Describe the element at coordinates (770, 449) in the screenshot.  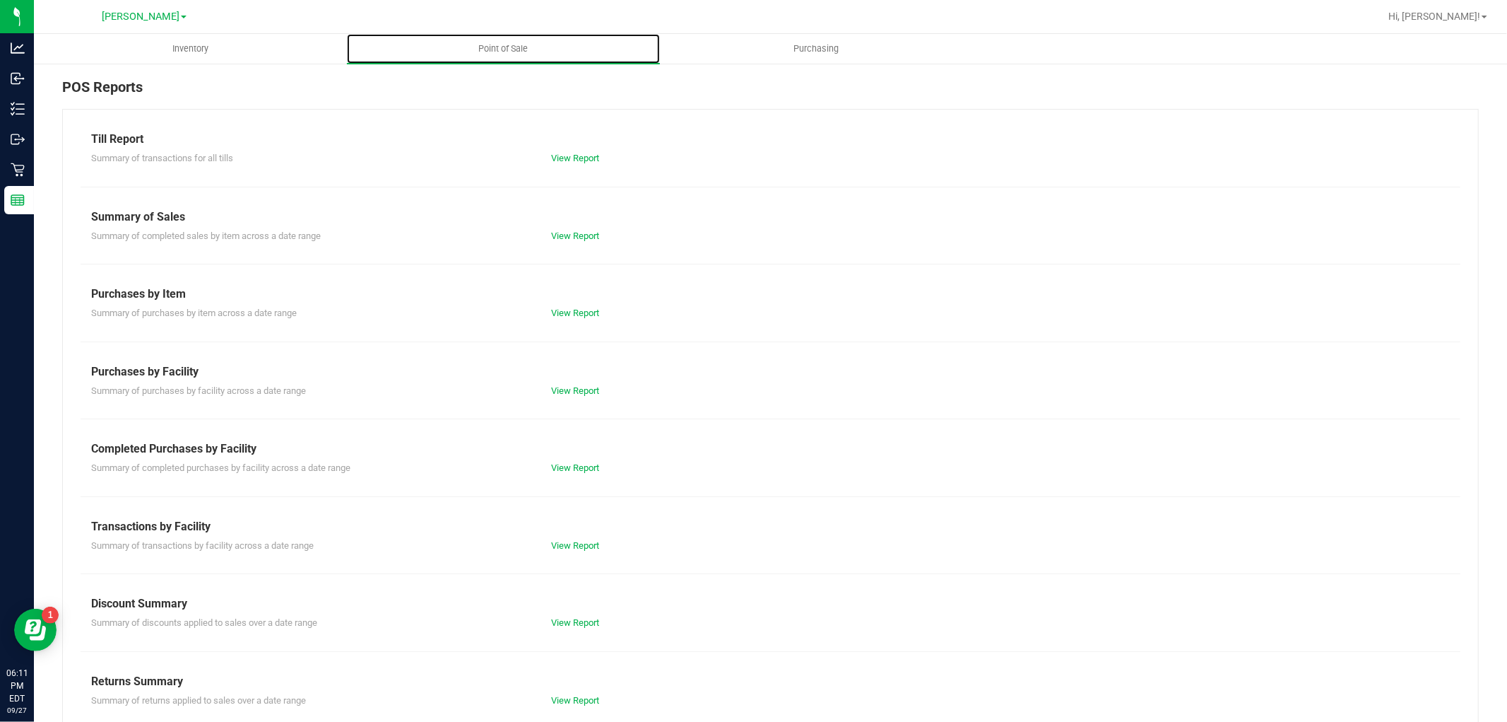
I see `div: Completed Purchases by Facility` at that location.